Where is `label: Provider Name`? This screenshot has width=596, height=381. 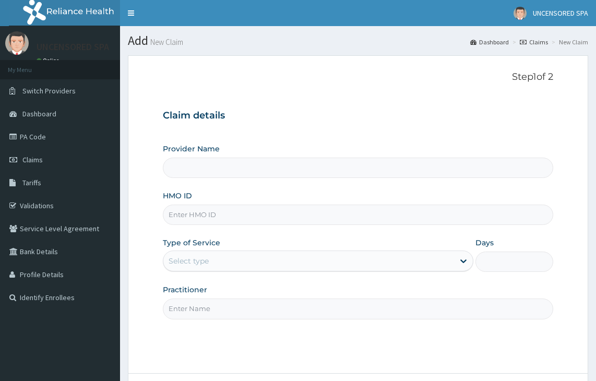
label: Provider Name is located at coordinates (191, 149).